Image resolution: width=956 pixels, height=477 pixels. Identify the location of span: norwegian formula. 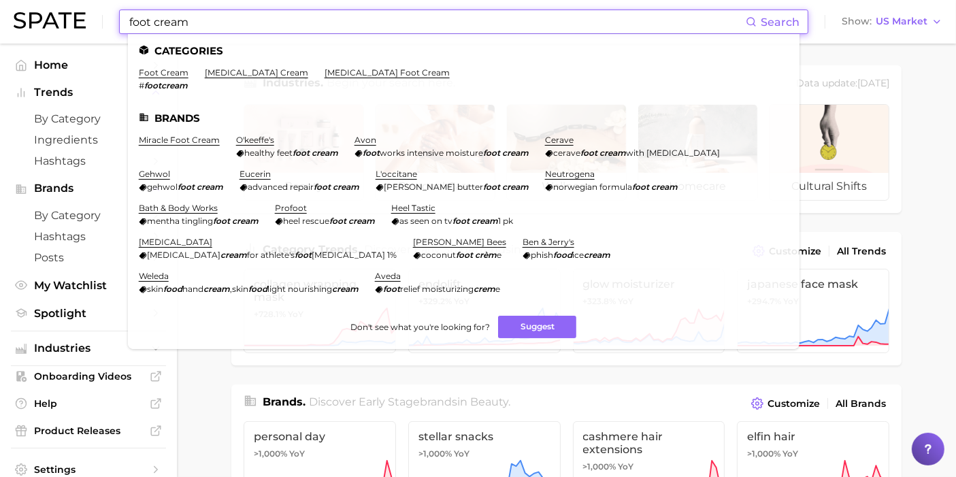
(593, 186).